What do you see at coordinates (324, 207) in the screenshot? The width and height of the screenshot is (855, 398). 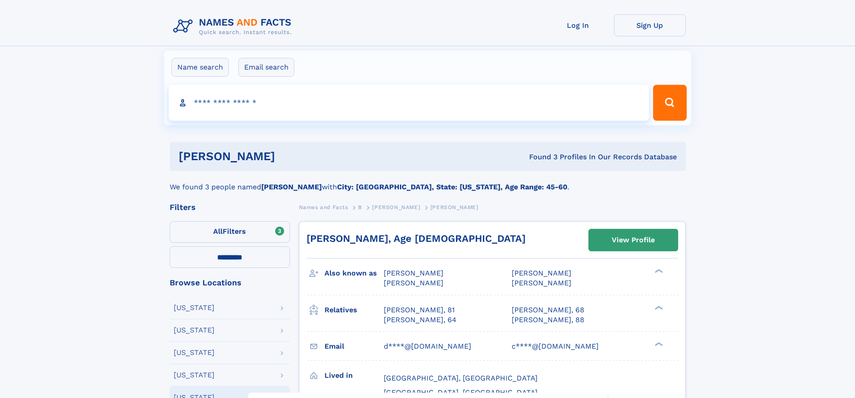 I see `a: Names and Facts` at bounding box center [324, 207].